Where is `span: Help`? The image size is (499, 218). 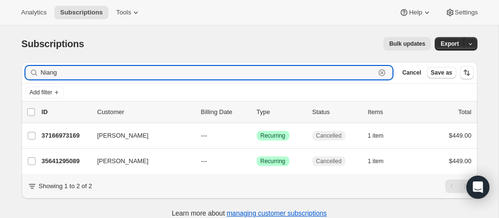 span: Help is located at coordinates (415, 12).